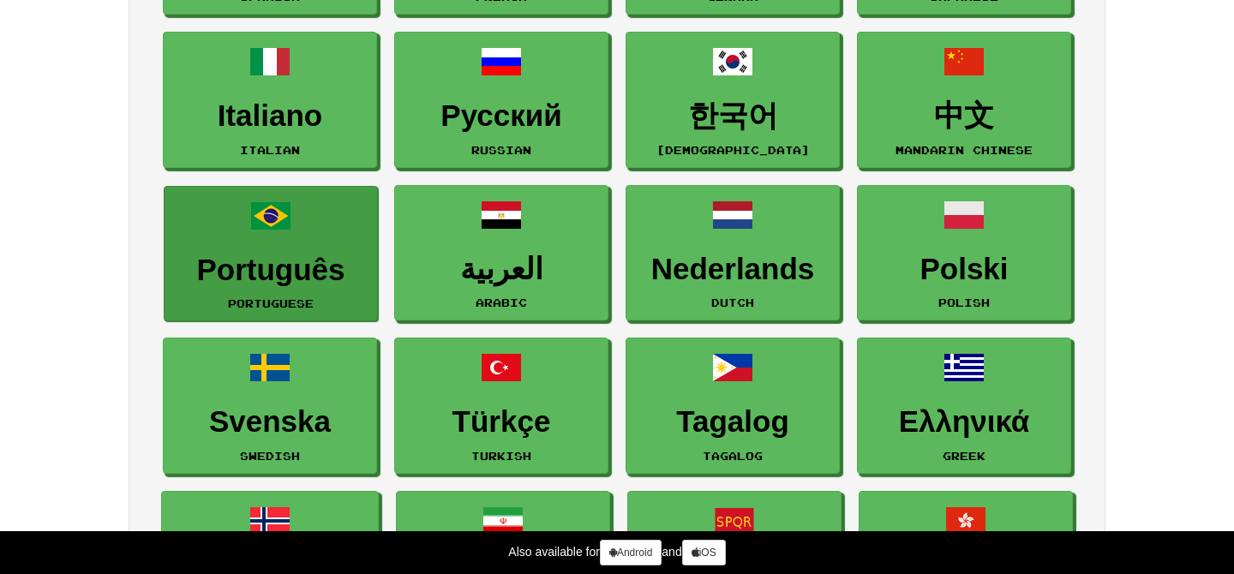 The height and width of the screenshot is (574, 1234). What do you see at coordinates (271, 270) in the screenshot?
I see `h3: Português` at bounding box center [271, 270].